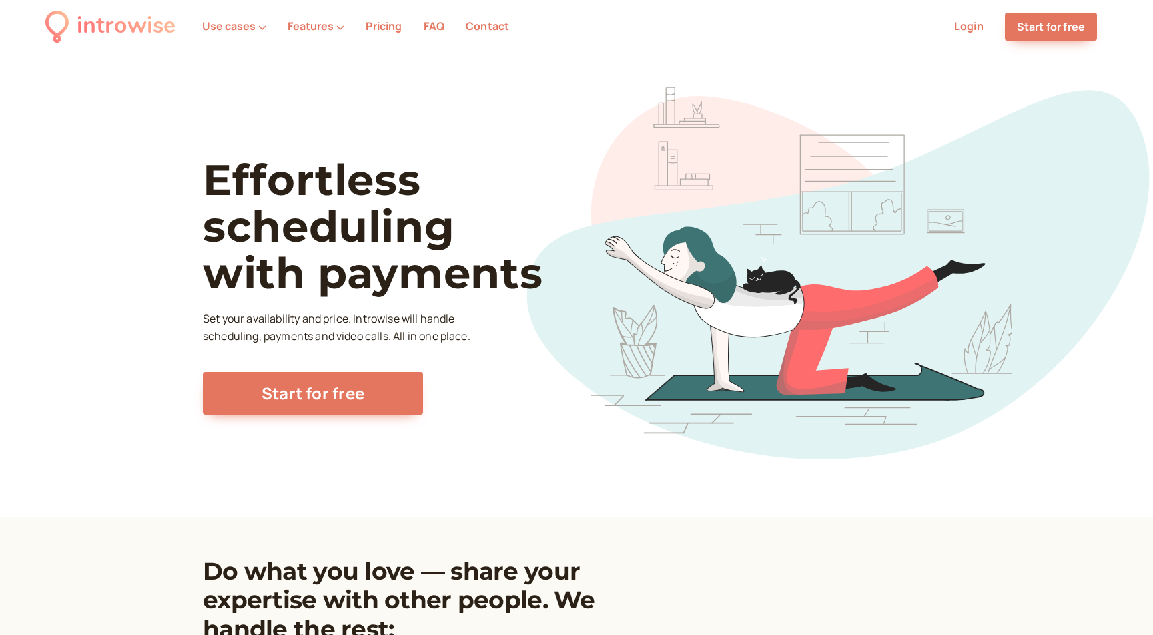 The image size is (1153, 635). Describe the element at coordinates (1120, 603) in the screenshot. I see `div: Chat Widget` at that location.